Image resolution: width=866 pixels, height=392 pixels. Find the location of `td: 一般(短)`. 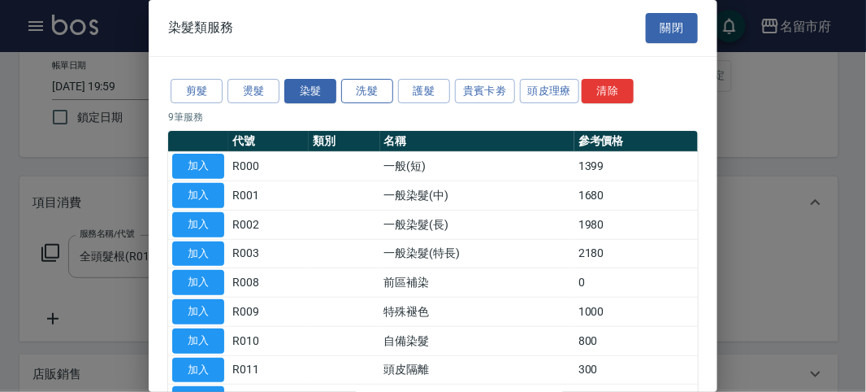

td: 一般(短) is located at coordinates (477, 167).